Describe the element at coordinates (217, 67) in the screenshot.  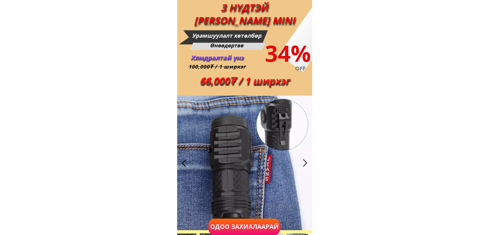
I see `div: 100,000₮ / 1 ширхэг` at that location.